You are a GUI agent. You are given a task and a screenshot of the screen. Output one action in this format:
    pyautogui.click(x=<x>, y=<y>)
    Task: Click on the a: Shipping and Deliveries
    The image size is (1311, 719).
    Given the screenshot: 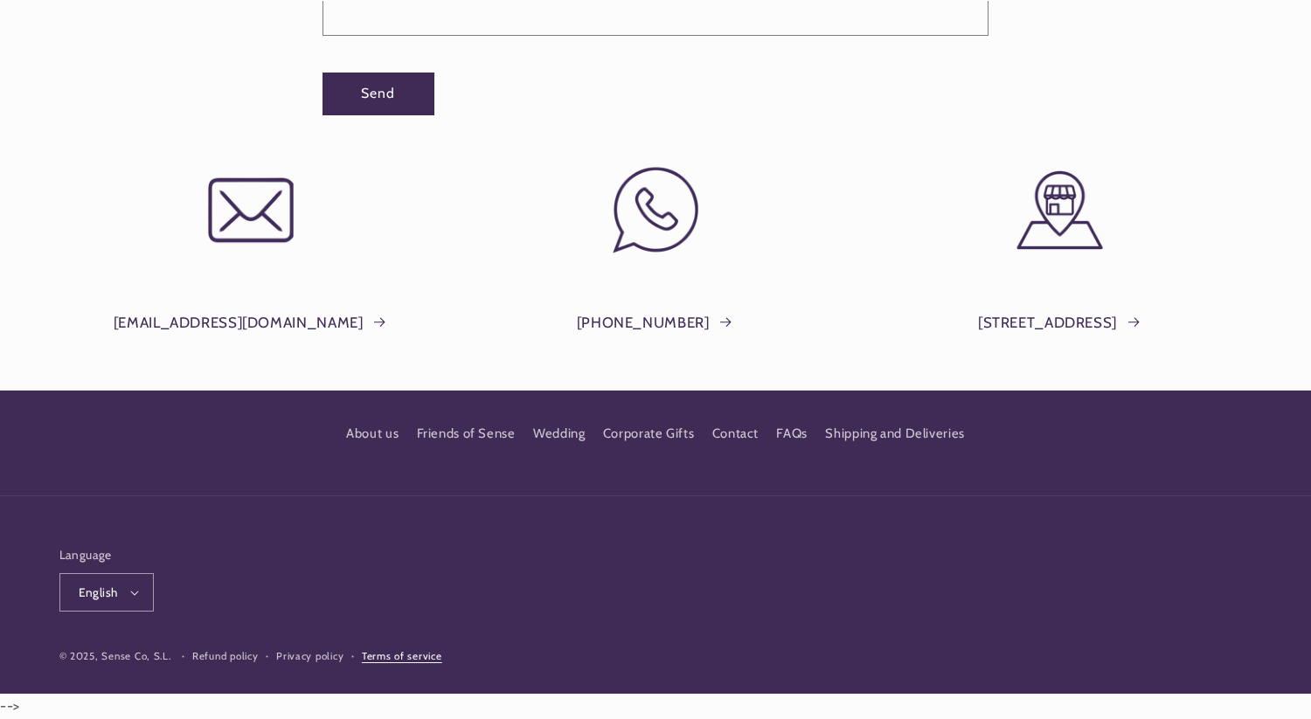 What is the action you would take?
    pyautogui.click(x=895, y=434)
    